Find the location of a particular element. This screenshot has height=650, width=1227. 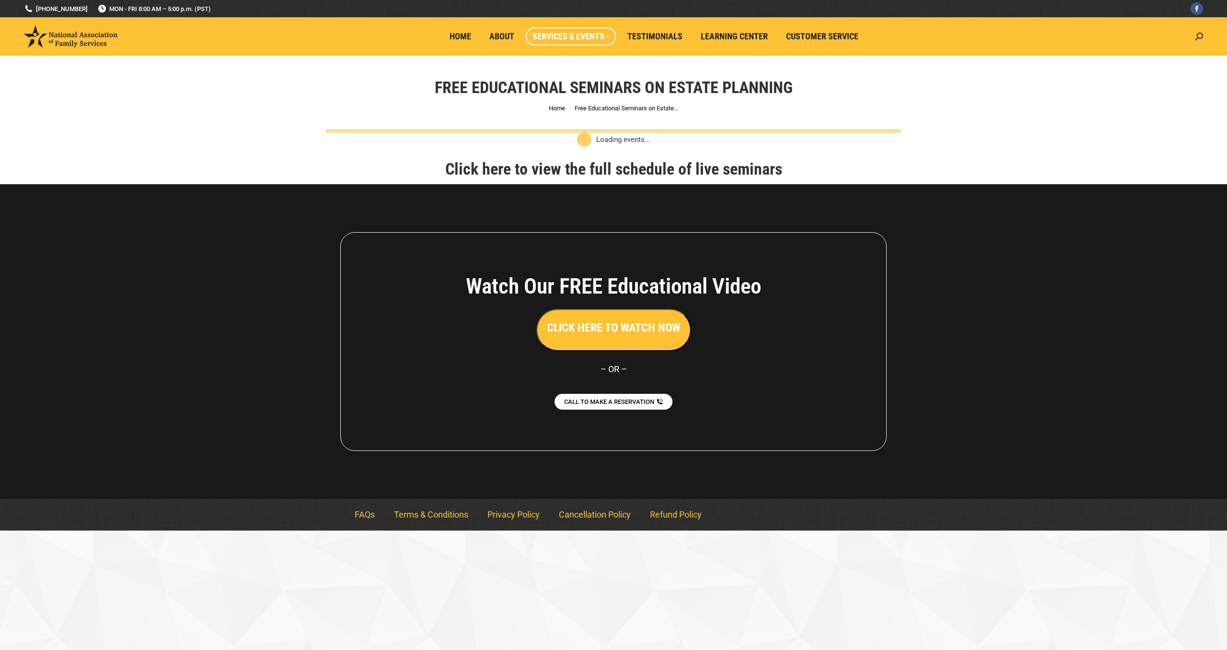

p: Loading events... is located at coordinates (623, 140).